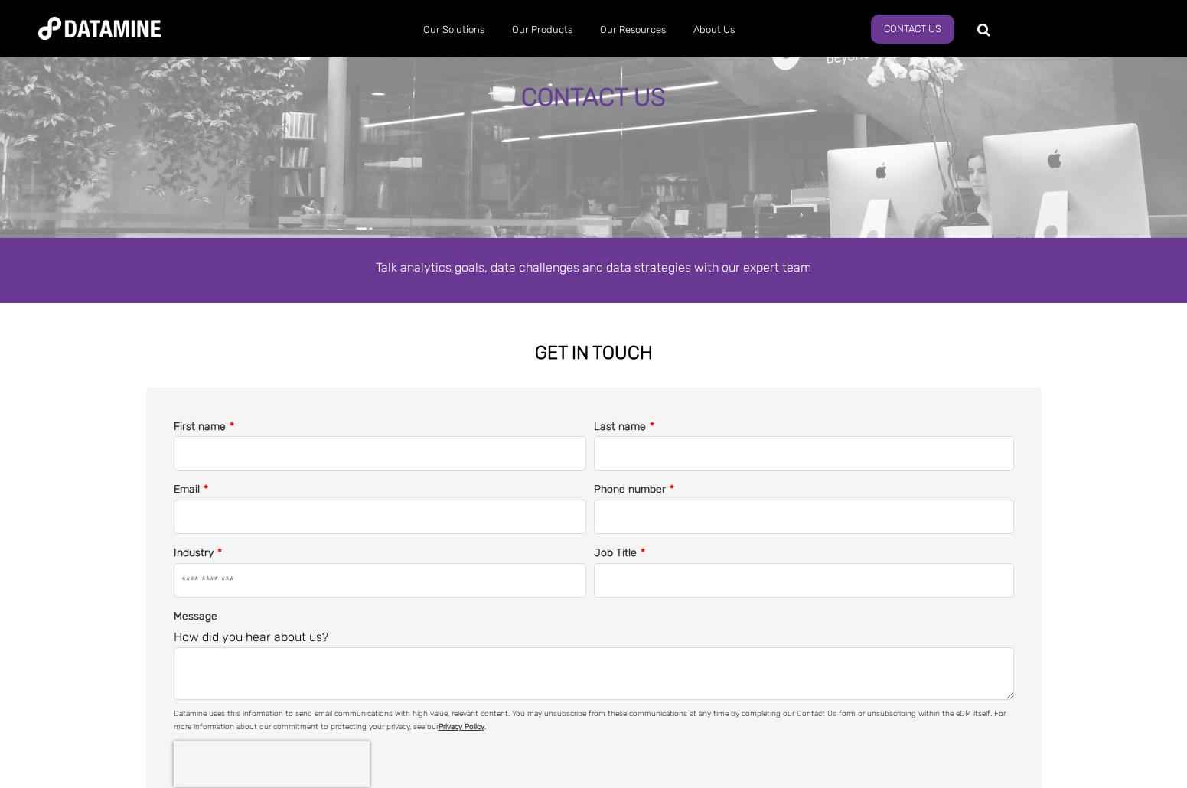  I want to click on span: Email, so click(187, 489).